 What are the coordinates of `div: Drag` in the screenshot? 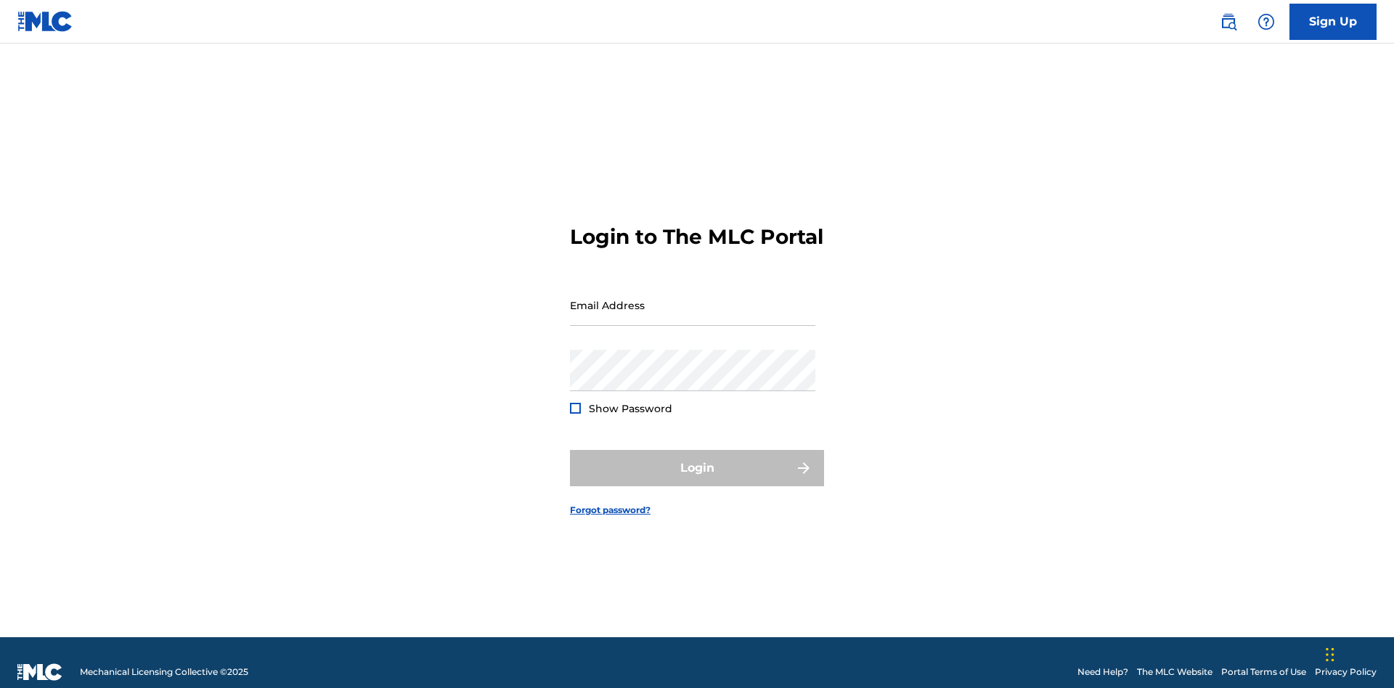 It's located at (1330, 655).